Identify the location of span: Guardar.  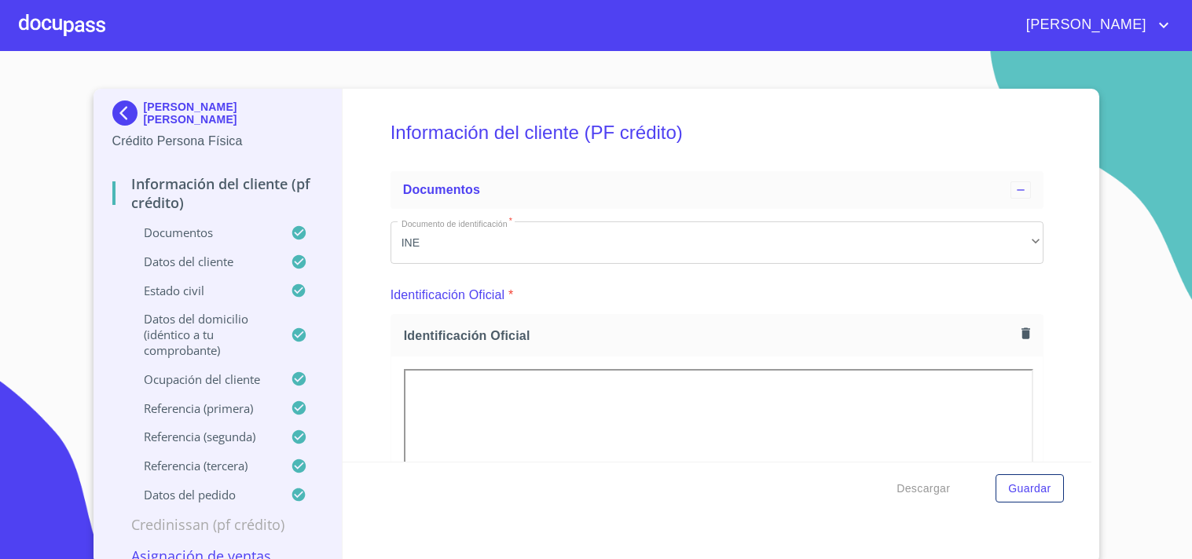
(1029, 489).